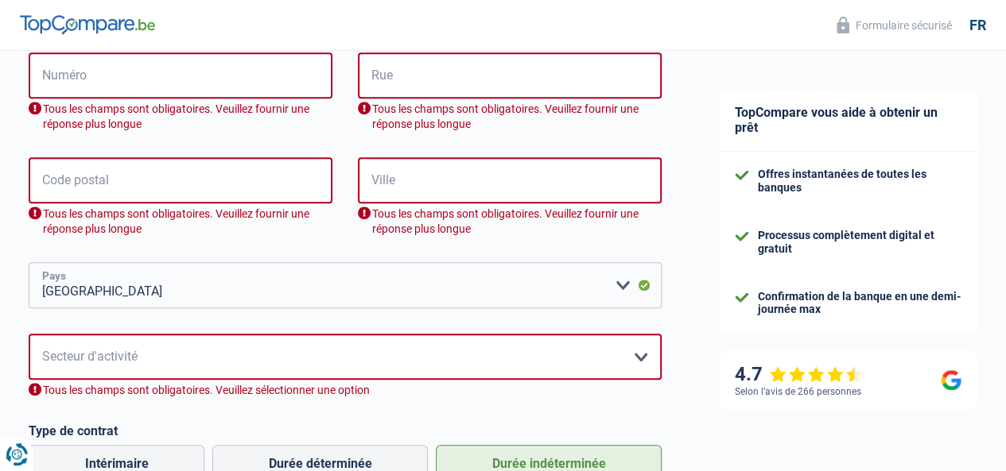 This screenshot has width=1006, height=471. Describe the element at coordinates (859, 181) in the screenshot. I see `div: Offres instantanées de toutes les banques` at that location.